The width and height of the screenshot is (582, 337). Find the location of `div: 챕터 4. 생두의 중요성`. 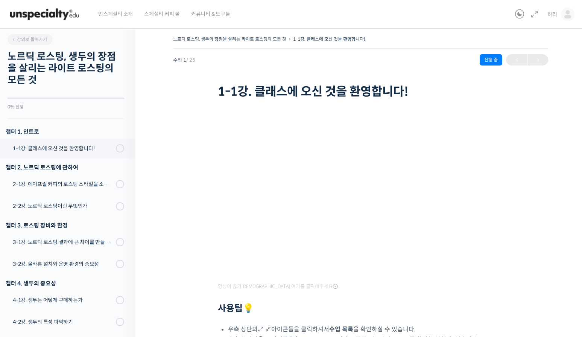

div: 챕터 4. 생두의 중요성 is located at coordinates (65, 283).